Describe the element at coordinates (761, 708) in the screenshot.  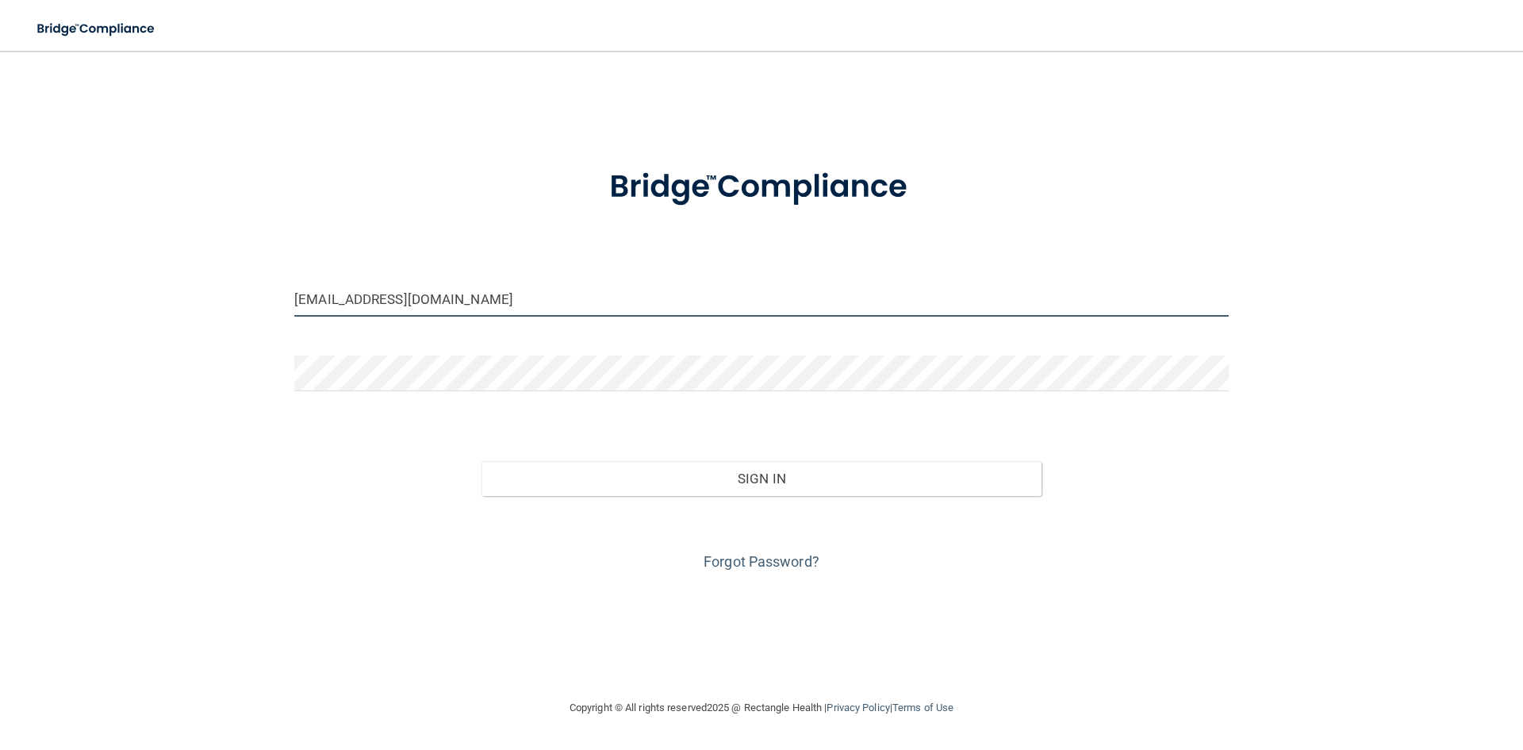
I see `div: Copyright © All rights reserved 2025 @ Rectangle Health | |` at that location.